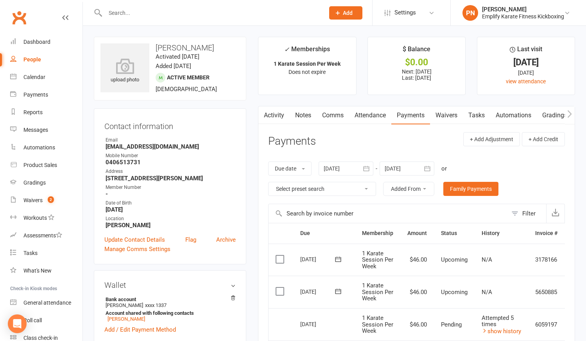 This screenshot has width=586, height=341. What do you see at coordinates (33, 112) in the screenshot?
I see `div: Reports` at bounding box center [33, 112].